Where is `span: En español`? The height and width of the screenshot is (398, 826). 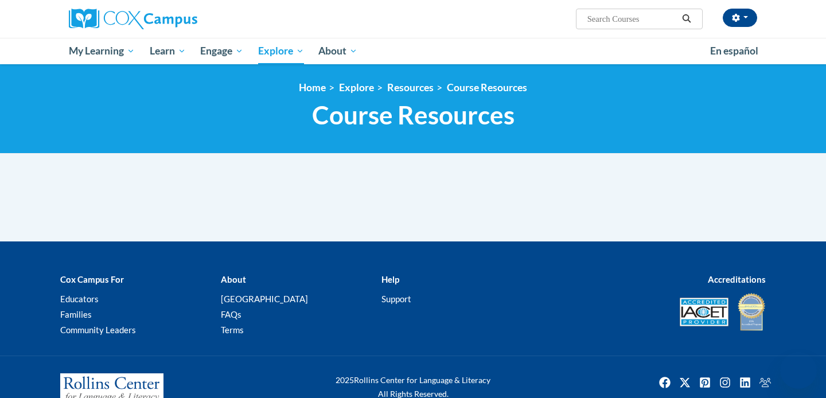
span: En español is located at coordinates (734, 50).